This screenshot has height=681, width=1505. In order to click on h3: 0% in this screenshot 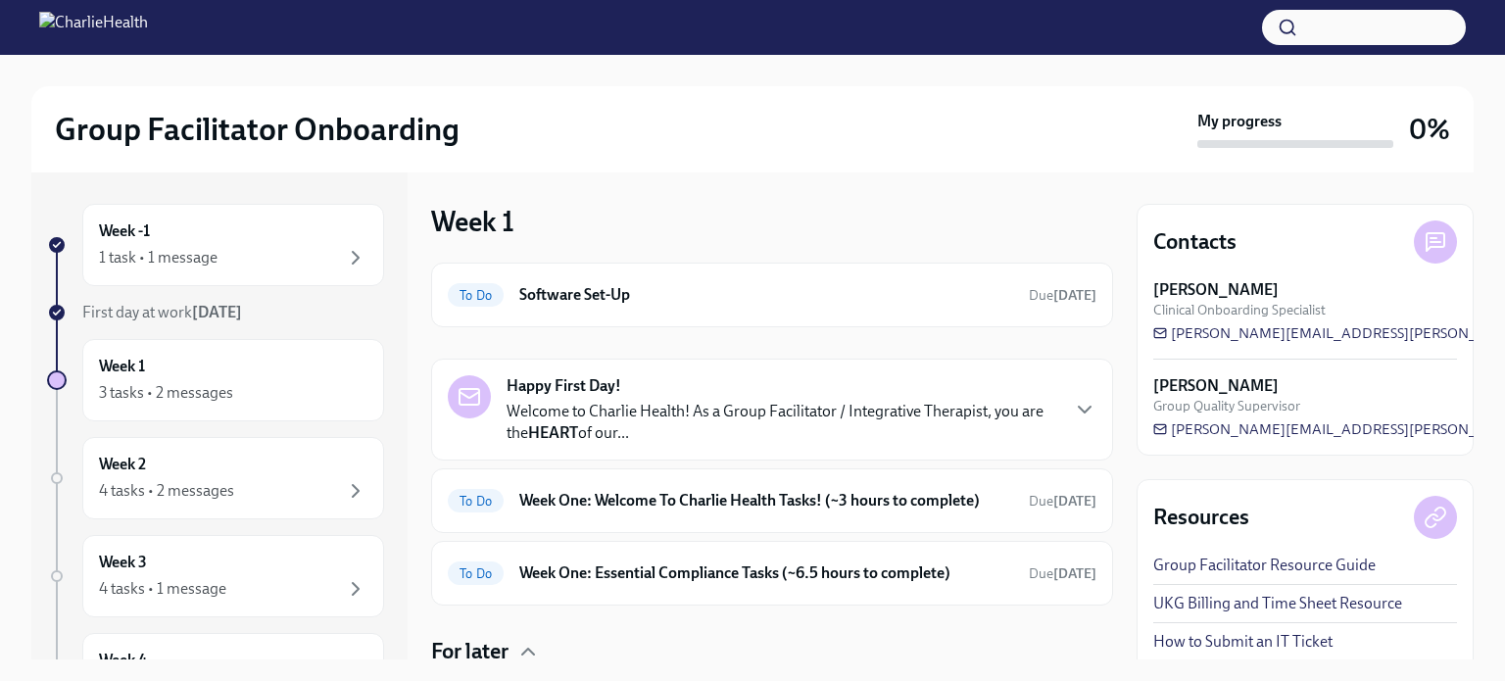, I will do `click(1429, 129)`.